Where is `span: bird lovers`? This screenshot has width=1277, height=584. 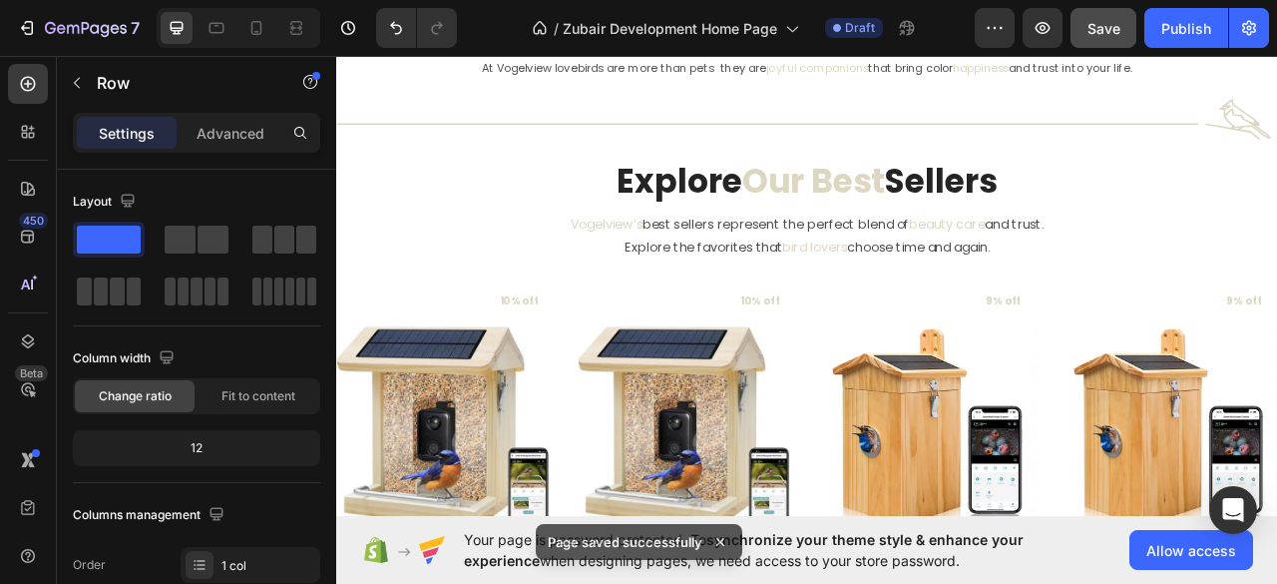 span: bird lovers is located at coordinates (609, 251).